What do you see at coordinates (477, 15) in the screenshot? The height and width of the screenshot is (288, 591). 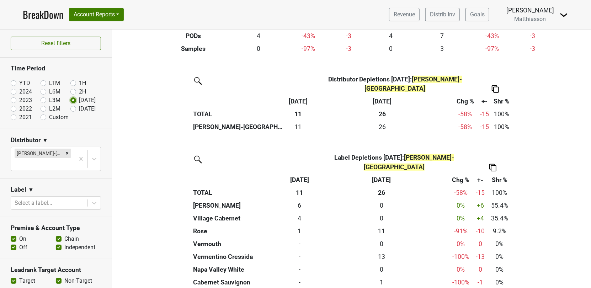 I see `a: Goals` at bounding box center [477, 15].